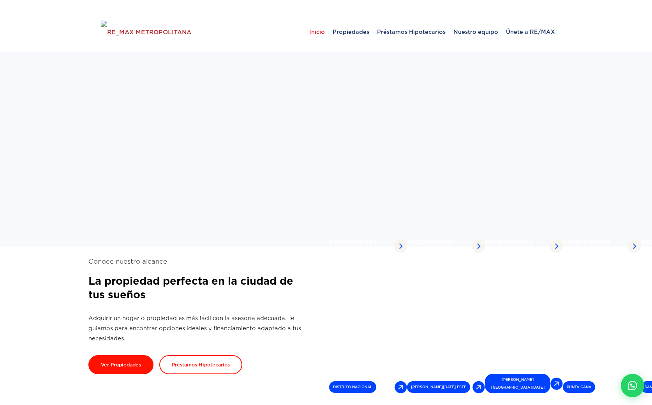 This screenshot has width=652, height=405. Describe the element at coordinates (411, 32) in the screenshot. I see `span: Préstamos Hipotecarios` at that location.